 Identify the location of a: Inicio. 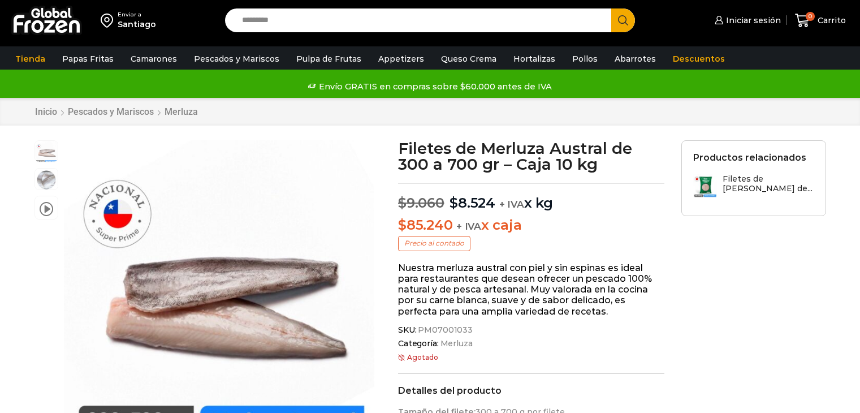
(46, 111).